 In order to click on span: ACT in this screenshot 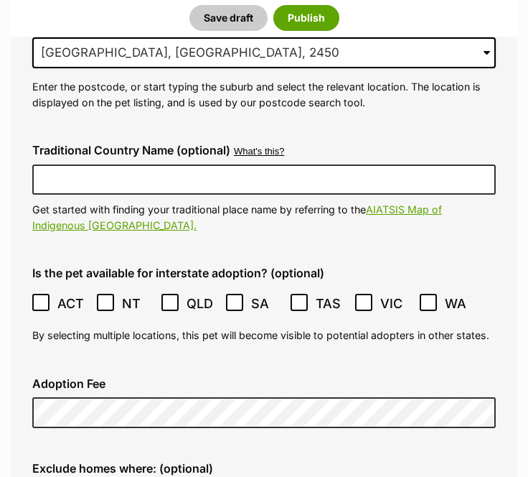, I will do `click(73, 303)`.